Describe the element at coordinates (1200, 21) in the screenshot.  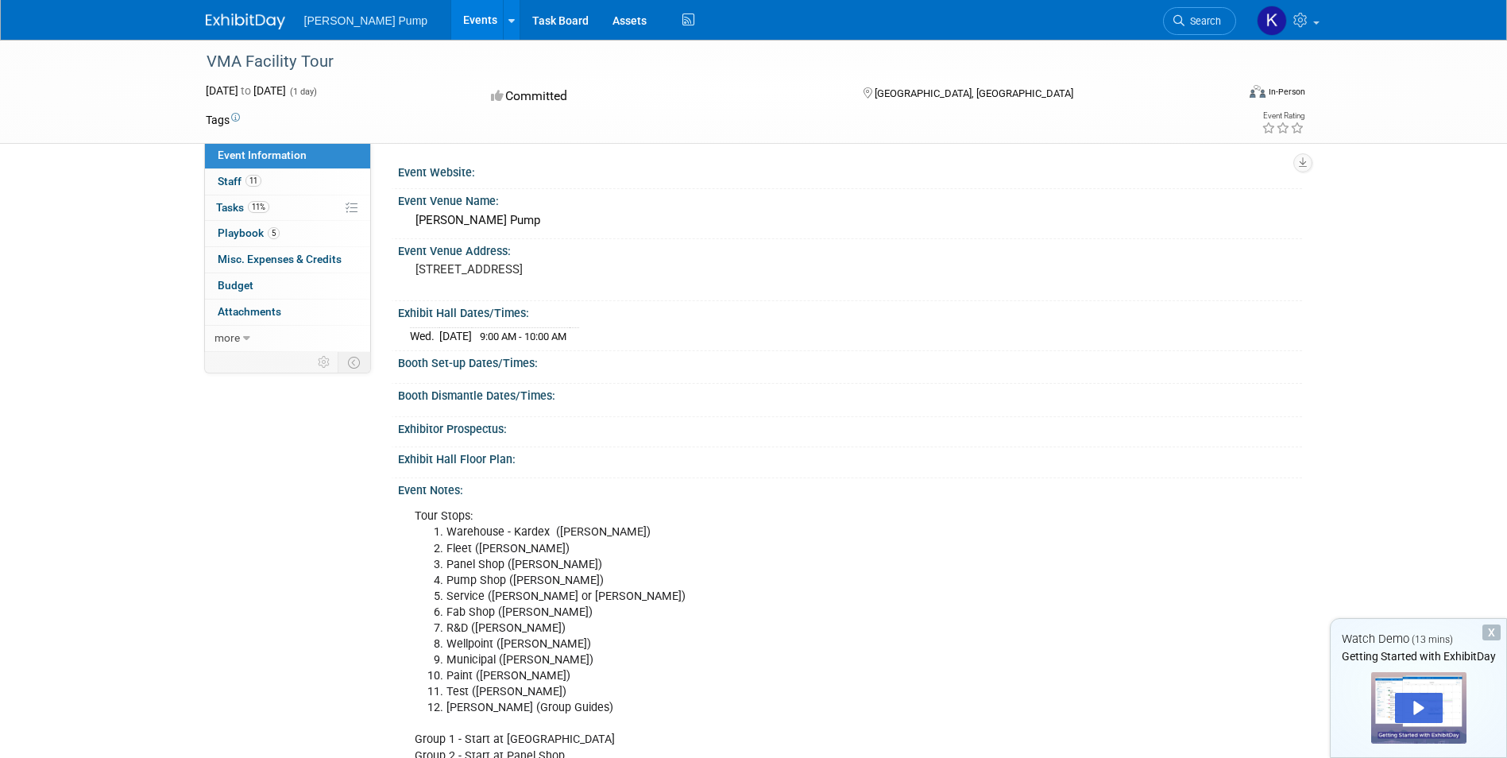
I see `a: Search` at that location.